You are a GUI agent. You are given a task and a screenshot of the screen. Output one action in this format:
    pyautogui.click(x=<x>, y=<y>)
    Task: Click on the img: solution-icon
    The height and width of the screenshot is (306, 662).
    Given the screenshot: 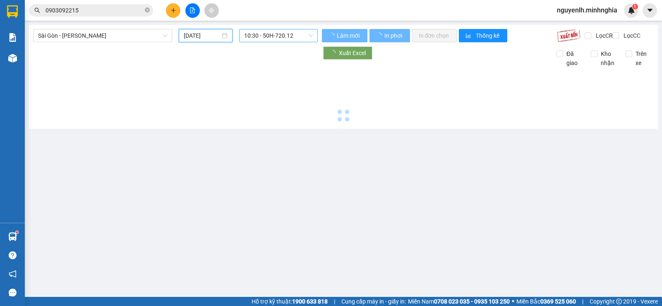 What is the action you would take?
    pyautogui.click(x=12, y=37)
    